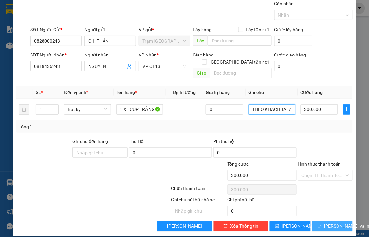 The image size is (369, 237). I want to click on span: Tên hàng, so click(127, 92).